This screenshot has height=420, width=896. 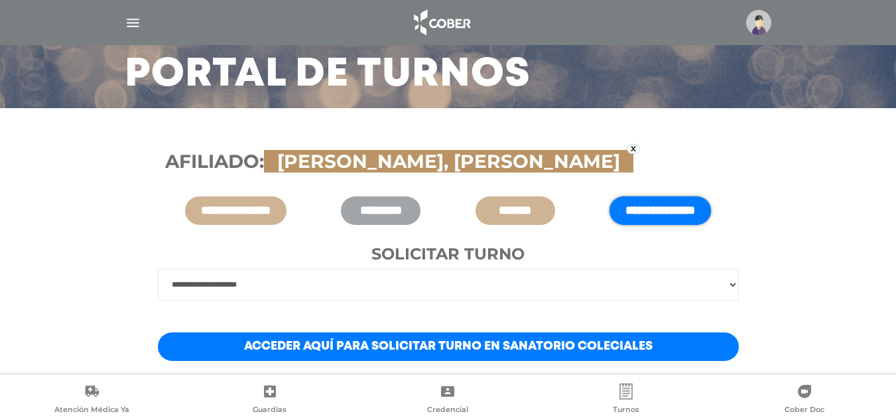 What do you see at coordinates (269, 410) in the screenshot?
I see `span: Guardias` at bounding box center [269, 410].